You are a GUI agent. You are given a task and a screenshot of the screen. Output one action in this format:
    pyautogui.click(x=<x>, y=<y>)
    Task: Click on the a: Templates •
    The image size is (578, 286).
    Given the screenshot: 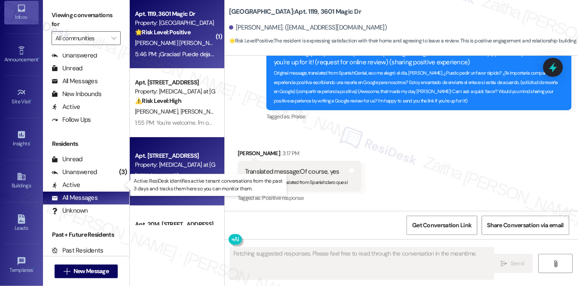 What is the action you would take?
    pyautogui.click(x=21, y=266)
    